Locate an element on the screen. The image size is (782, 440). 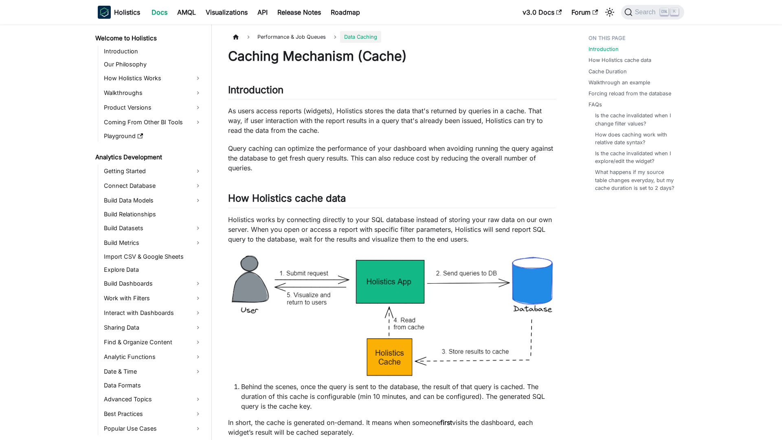
a: How does caching work with relative date syntax? is located at coordinates (635, 138).